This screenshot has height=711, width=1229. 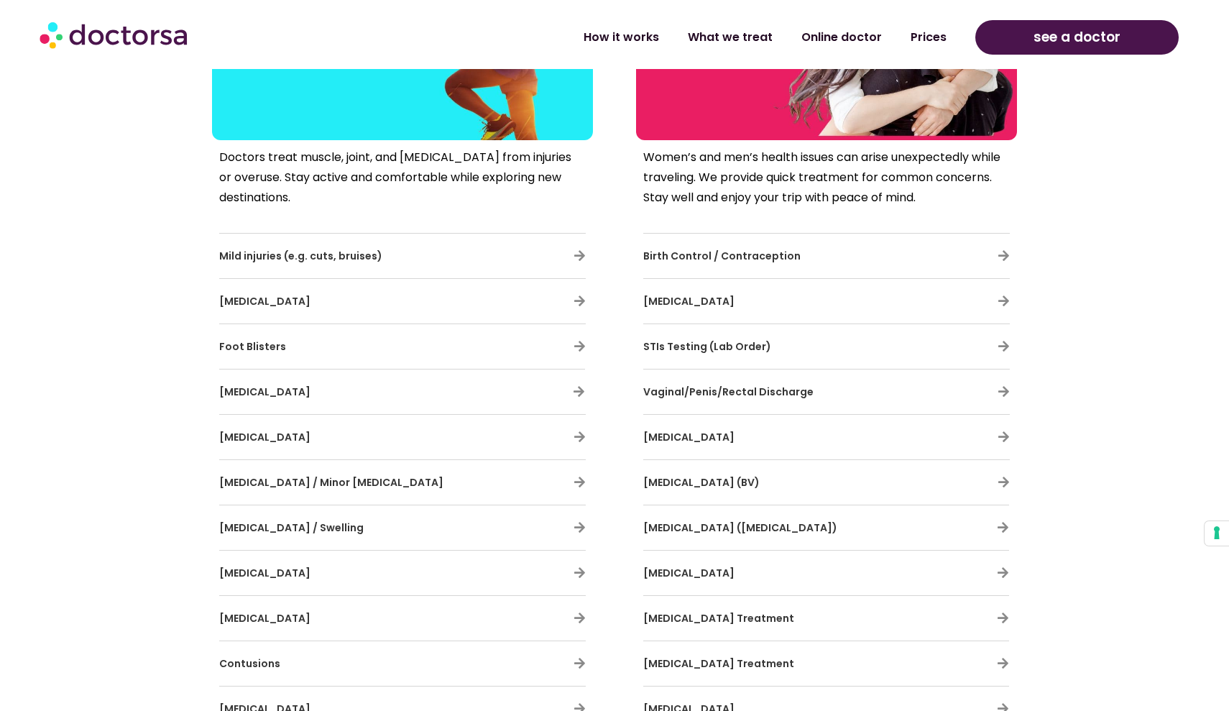 What do you see at coordinates (728, 392) in the screenshot?
I see `span: Vaginal/Penis/Rectal Discharge` at bounding box center [728, 392].